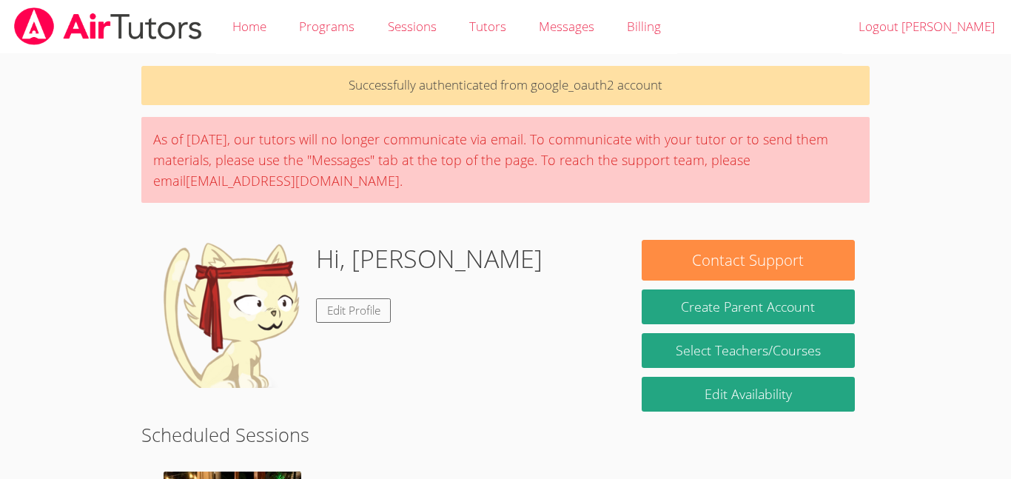 This screenshot has width=1011, height=479. I want to click on a: Select Teachers/Courses, so click(748, 350).